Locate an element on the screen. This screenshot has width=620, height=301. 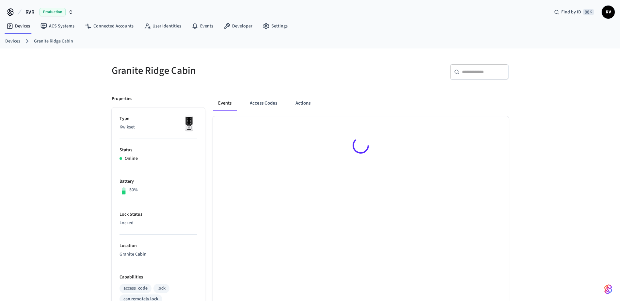
div: ant example is located at coordinates (361, 103).